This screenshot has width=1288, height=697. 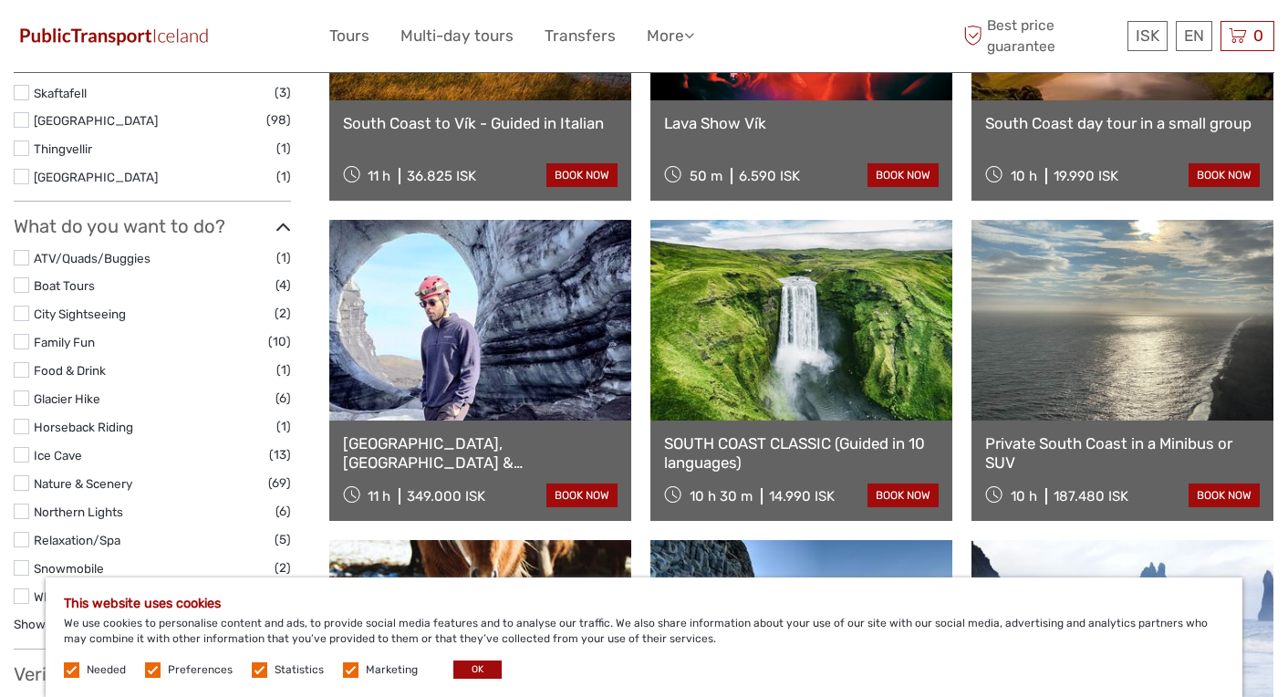 I want to click on span: 50 m, so click(x=706, y=176).